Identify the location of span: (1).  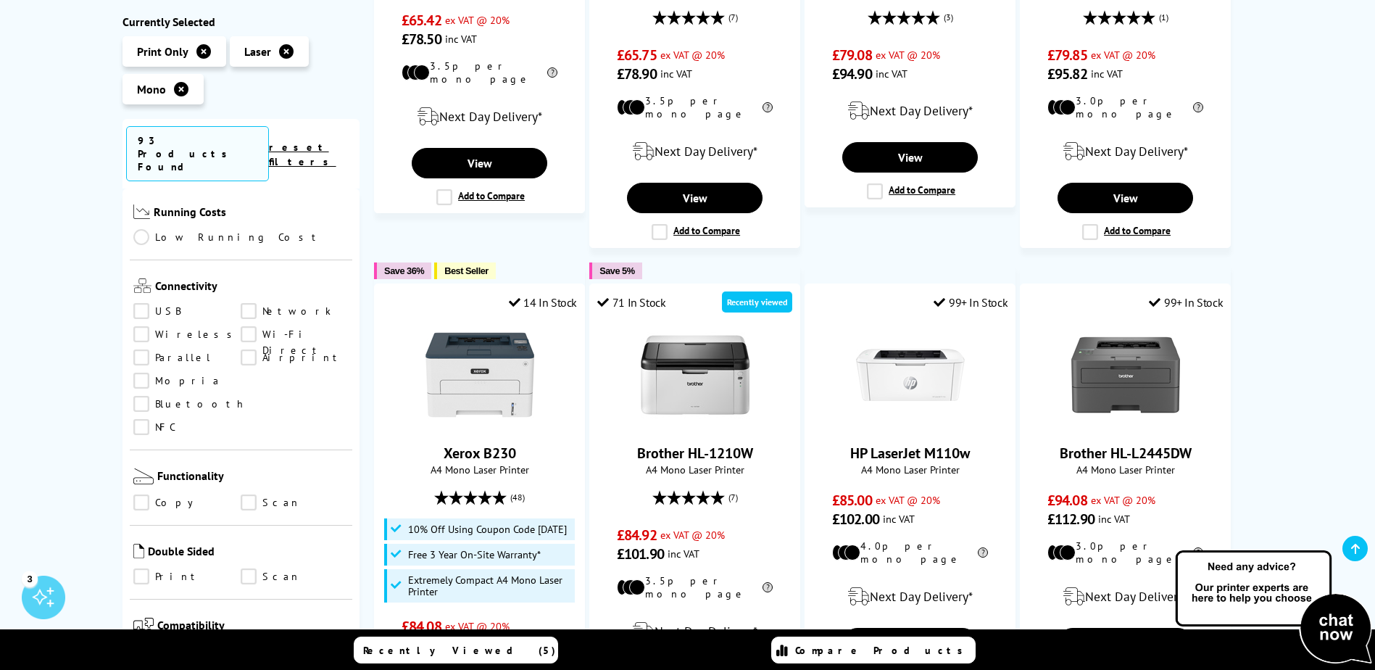
(1163, 17).